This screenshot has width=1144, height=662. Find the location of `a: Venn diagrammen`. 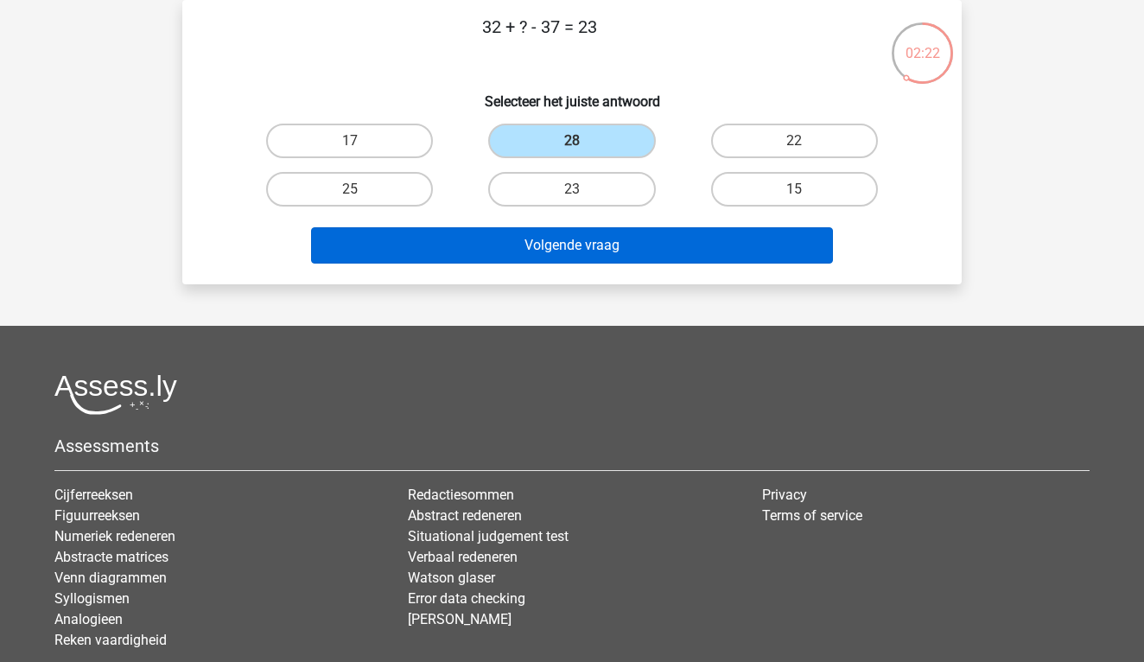

a: Venn diagrammen is located at coordinates (111, 577).